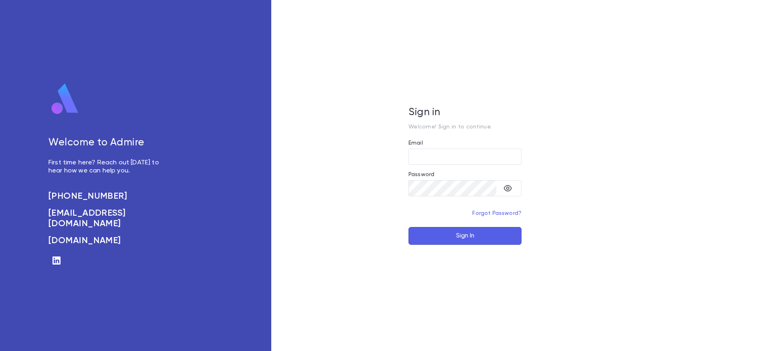 This screenshot has width=775, height=351. Describe the element at coordinates (507, 188) in the screenshot. I see `button: toggle password visibility` at that location.